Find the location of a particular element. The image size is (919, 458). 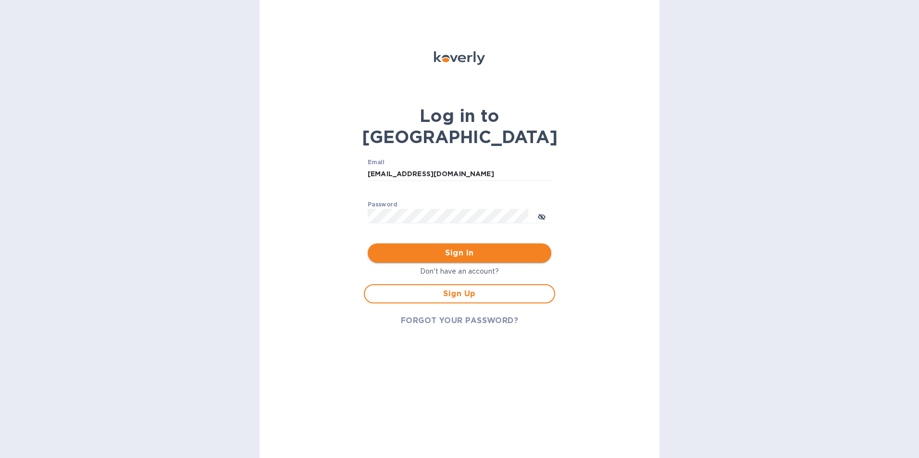

span: Sign in is located at coordinates (459, 253).